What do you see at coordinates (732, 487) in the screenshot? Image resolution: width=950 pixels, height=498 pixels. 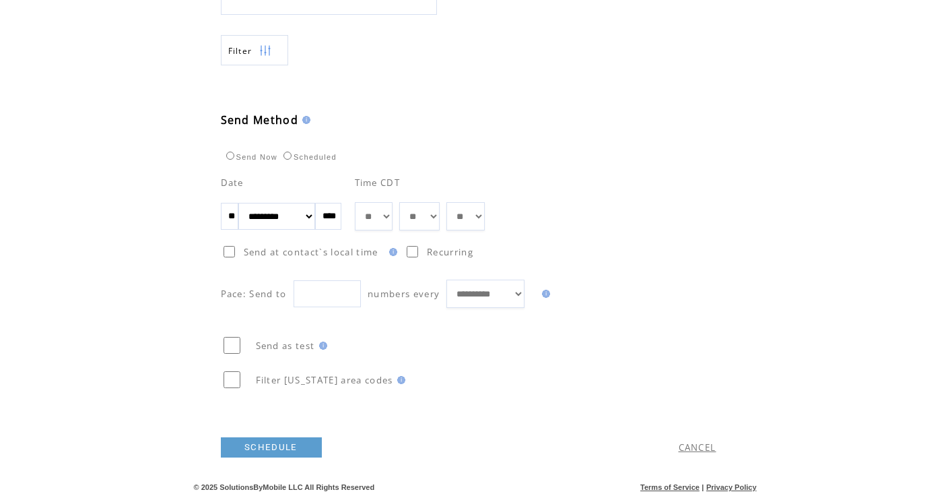 I see `a: Privacy Policy` at bounding box center [732, 487].